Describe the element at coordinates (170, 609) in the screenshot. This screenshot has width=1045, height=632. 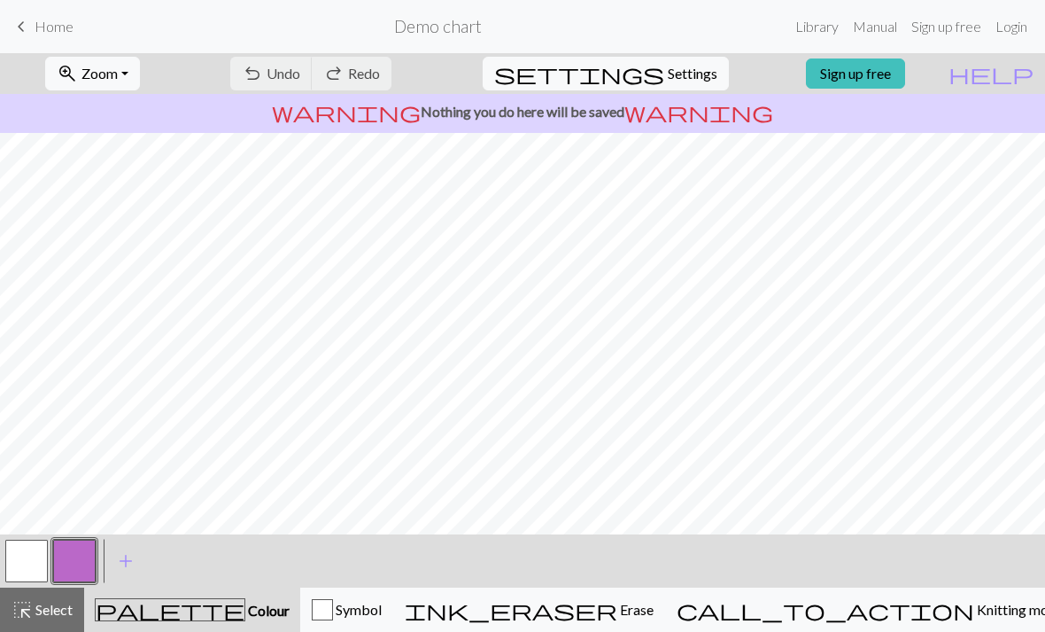
I see `span: palette` at that location.